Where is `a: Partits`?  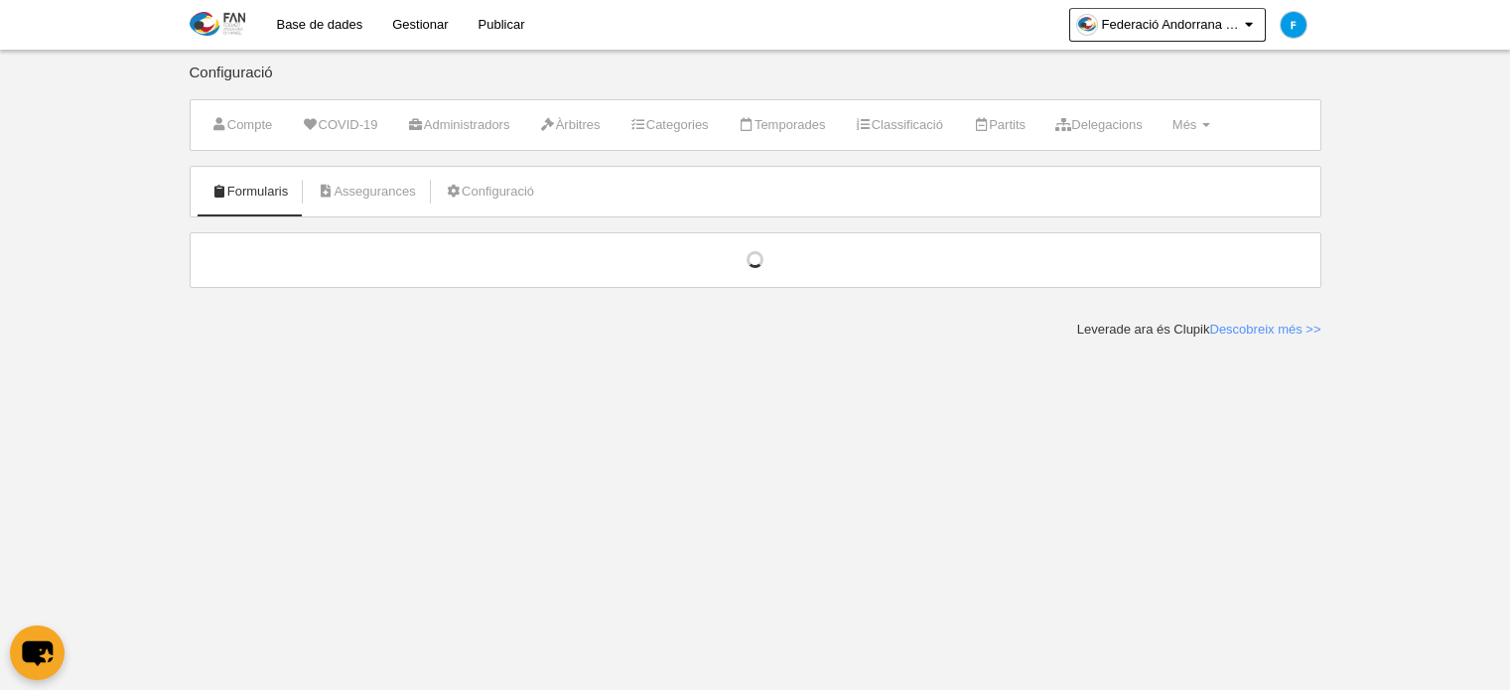
a: Partits is located at coordinates (999, 125).